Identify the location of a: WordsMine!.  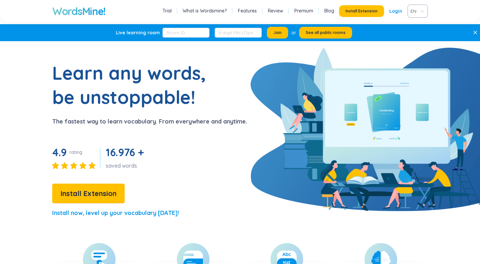
(79, 11).